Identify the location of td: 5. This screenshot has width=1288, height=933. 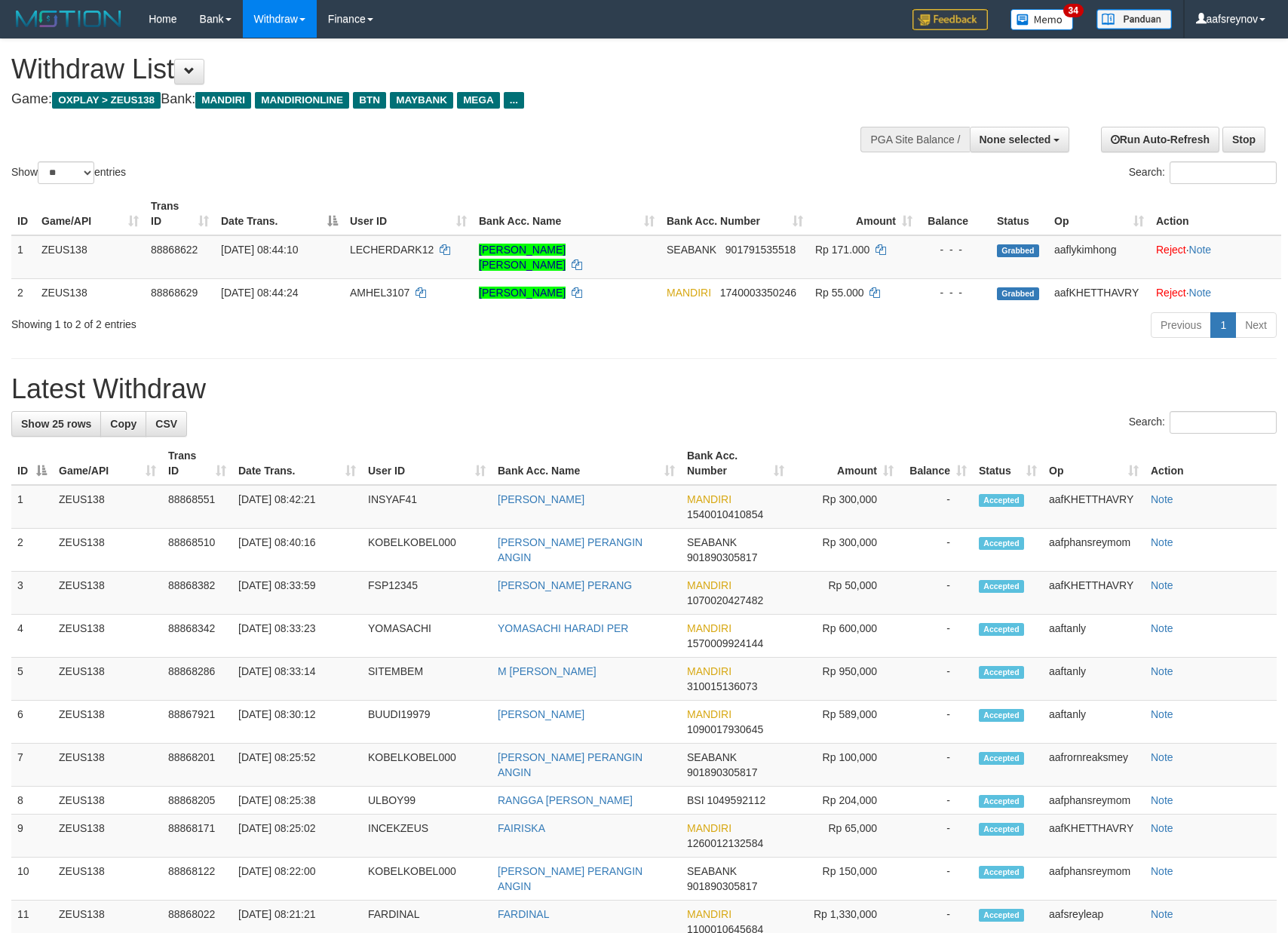
(32, 679).